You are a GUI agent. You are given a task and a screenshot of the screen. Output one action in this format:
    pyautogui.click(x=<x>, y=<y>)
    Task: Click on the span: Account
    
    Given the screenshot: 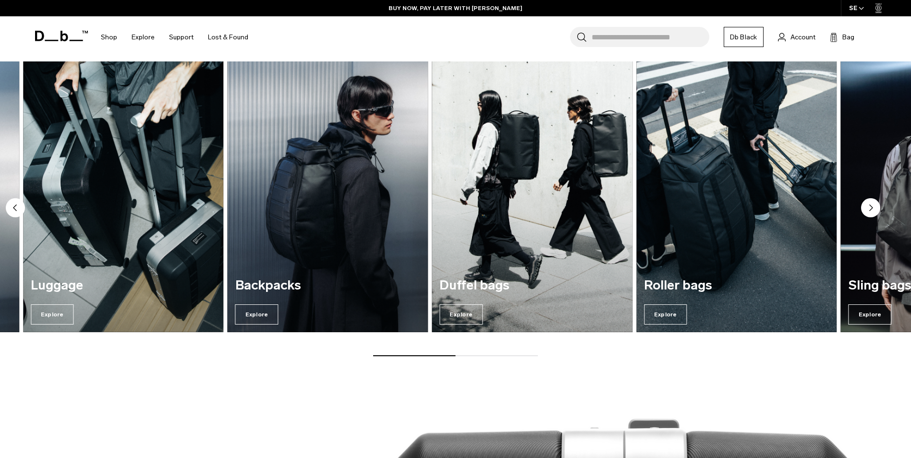 What is the action you would take?
    pyautogui.click(x=803, y=37)
    